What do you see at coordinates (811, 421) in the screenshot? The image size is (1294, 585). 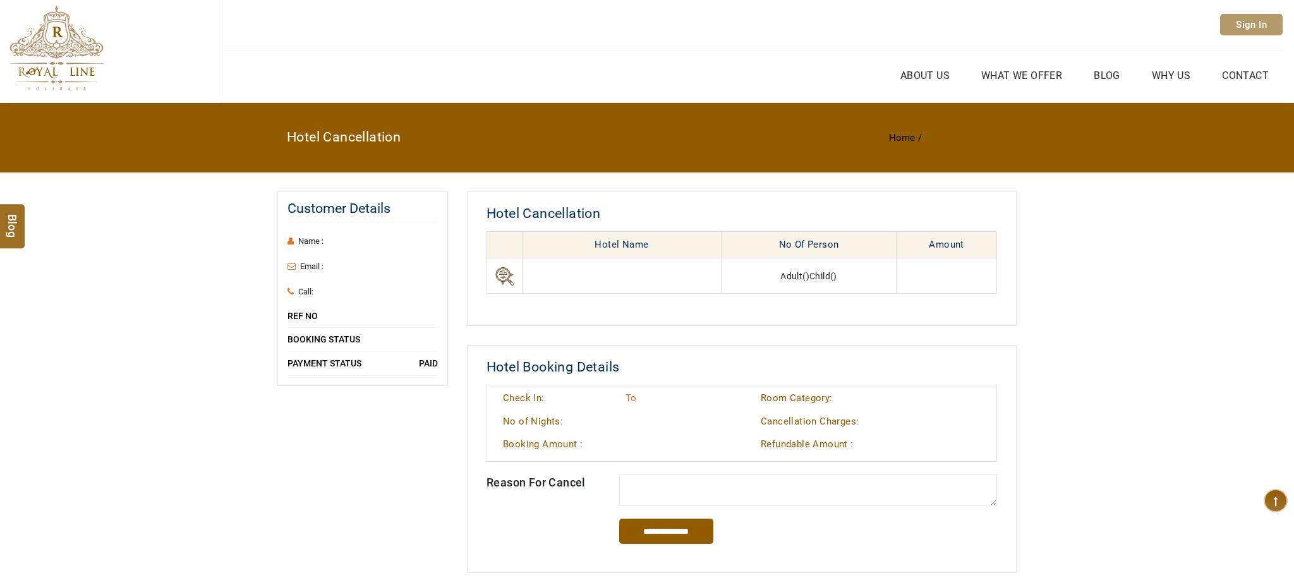 I see `div: Cancellation Charges:` at bounding box center [811, 421].